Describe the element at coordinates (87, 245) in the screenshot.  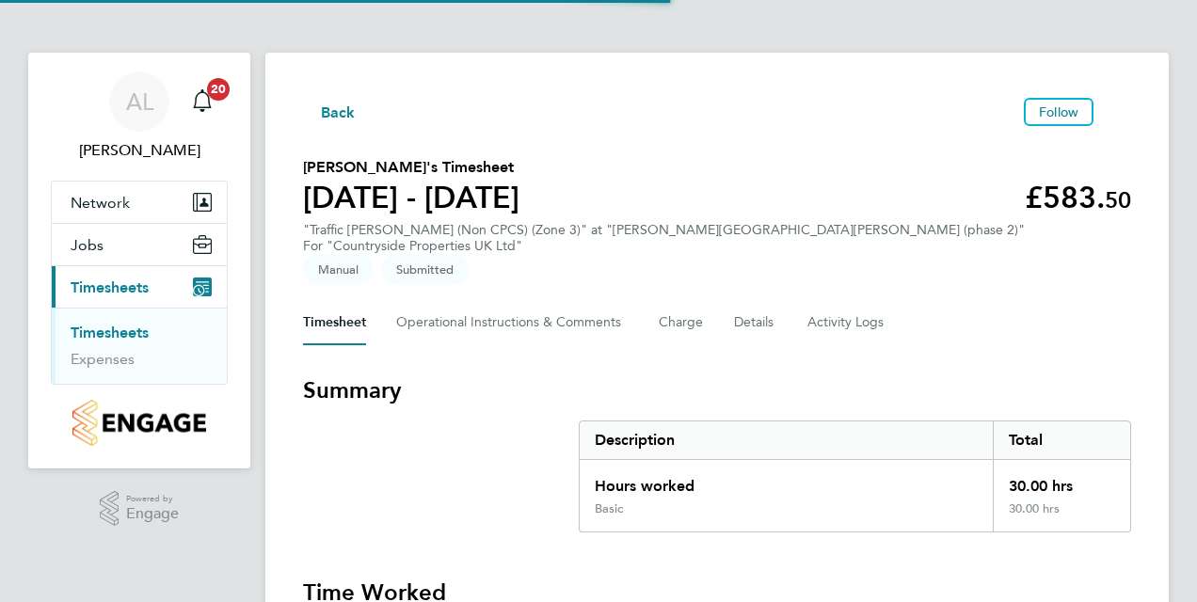
I see `span: Jobs` at that location.